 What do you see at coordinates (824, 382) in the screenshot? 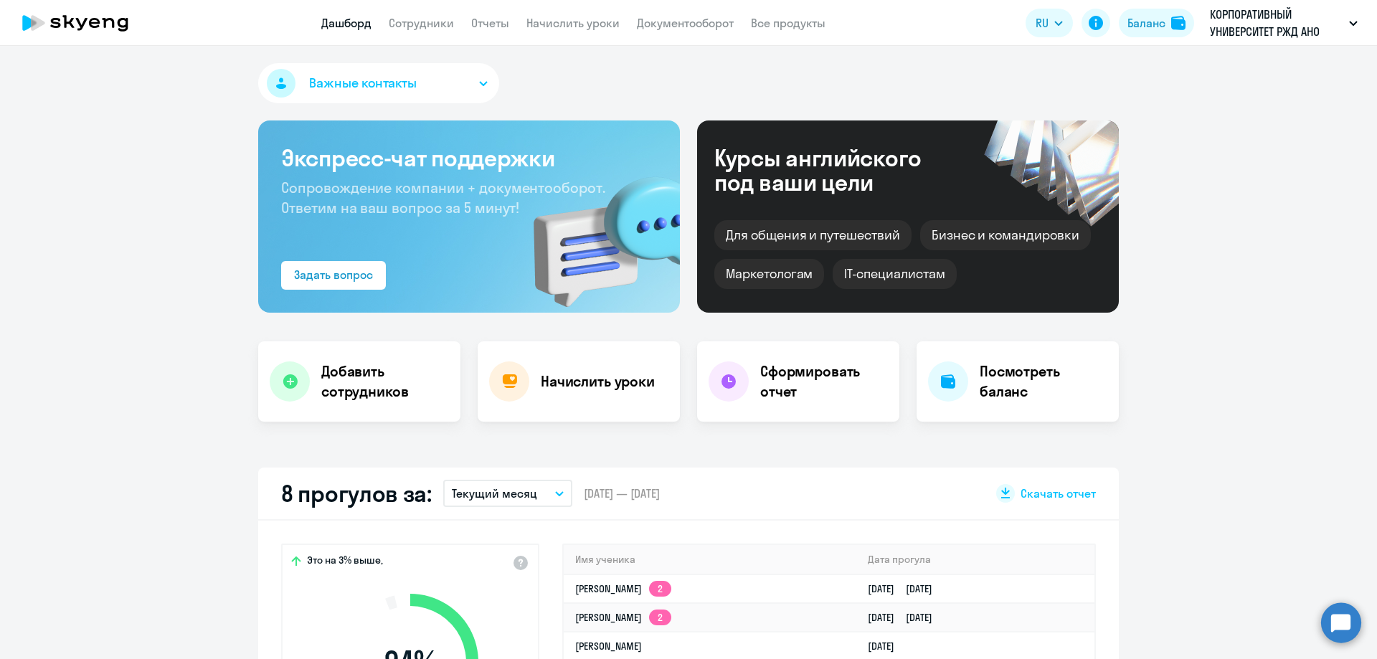
I see `h4: Сформировать отчет` at bounding box center [824, 382].